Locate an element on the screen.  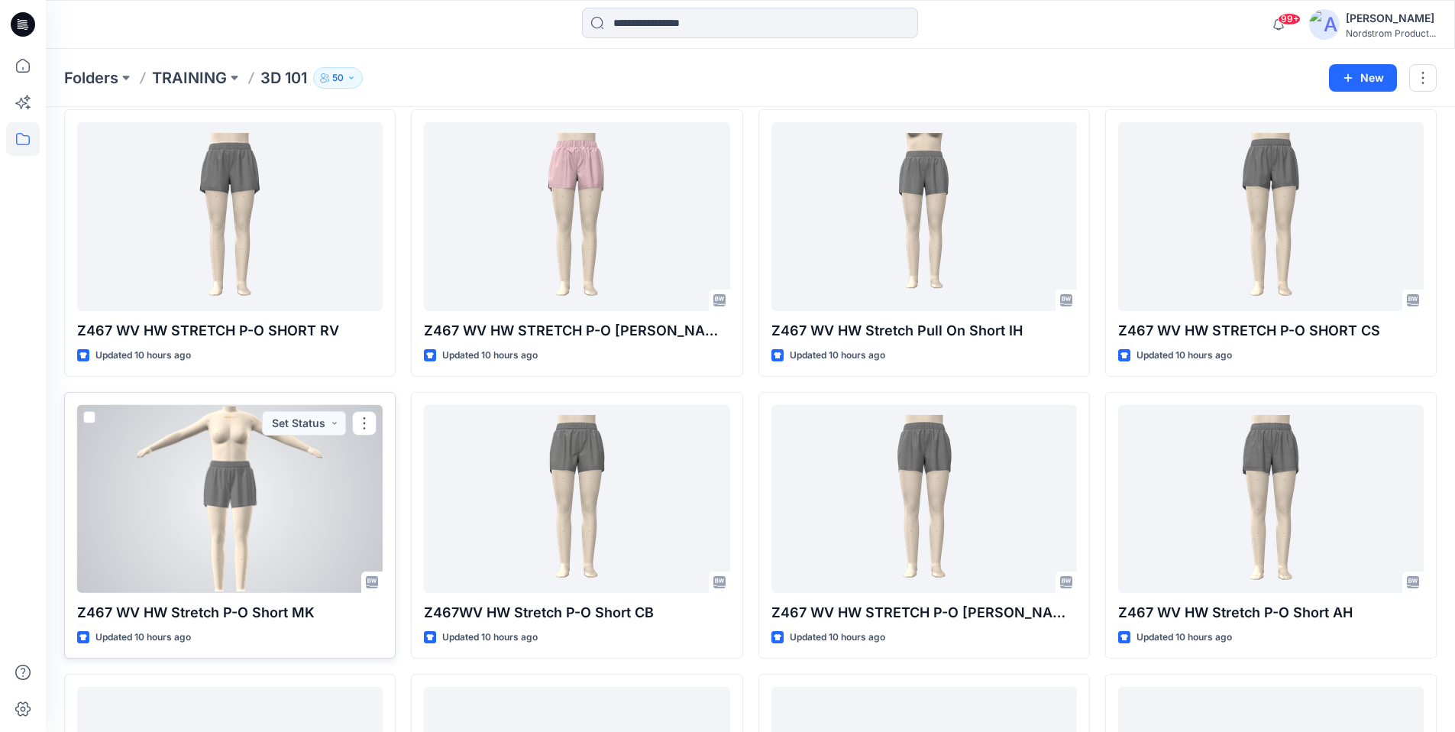
p: 3D 101 is located at coordinates (283, 78).